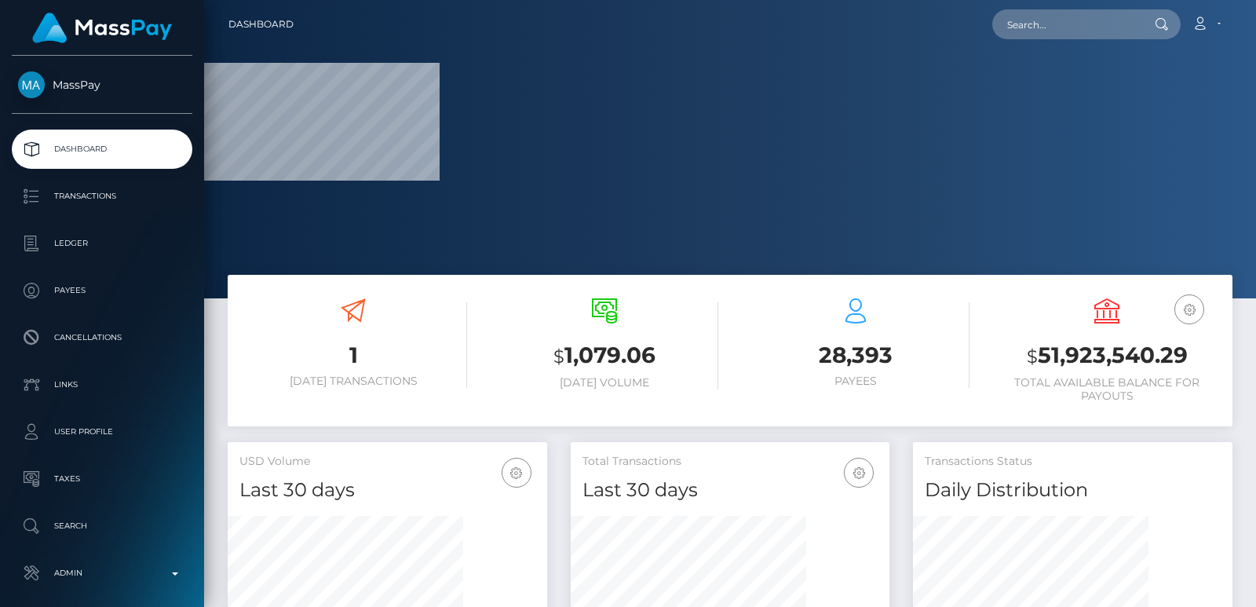 The height and width of the screenshot is (607, 1256). I want to click on a: Links, so click(102, 385).